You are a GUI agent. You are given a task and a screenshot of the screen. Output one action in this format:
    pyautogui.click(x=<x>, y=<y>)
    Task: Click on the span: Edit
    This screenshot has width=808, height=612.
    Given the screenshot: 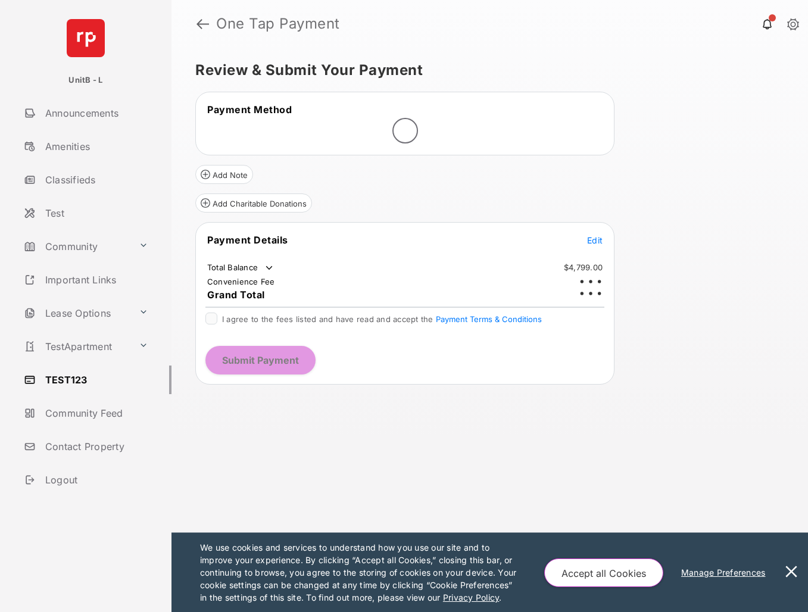 What is the action you would take?
    pyautogui.click(x=595, y=240)
    